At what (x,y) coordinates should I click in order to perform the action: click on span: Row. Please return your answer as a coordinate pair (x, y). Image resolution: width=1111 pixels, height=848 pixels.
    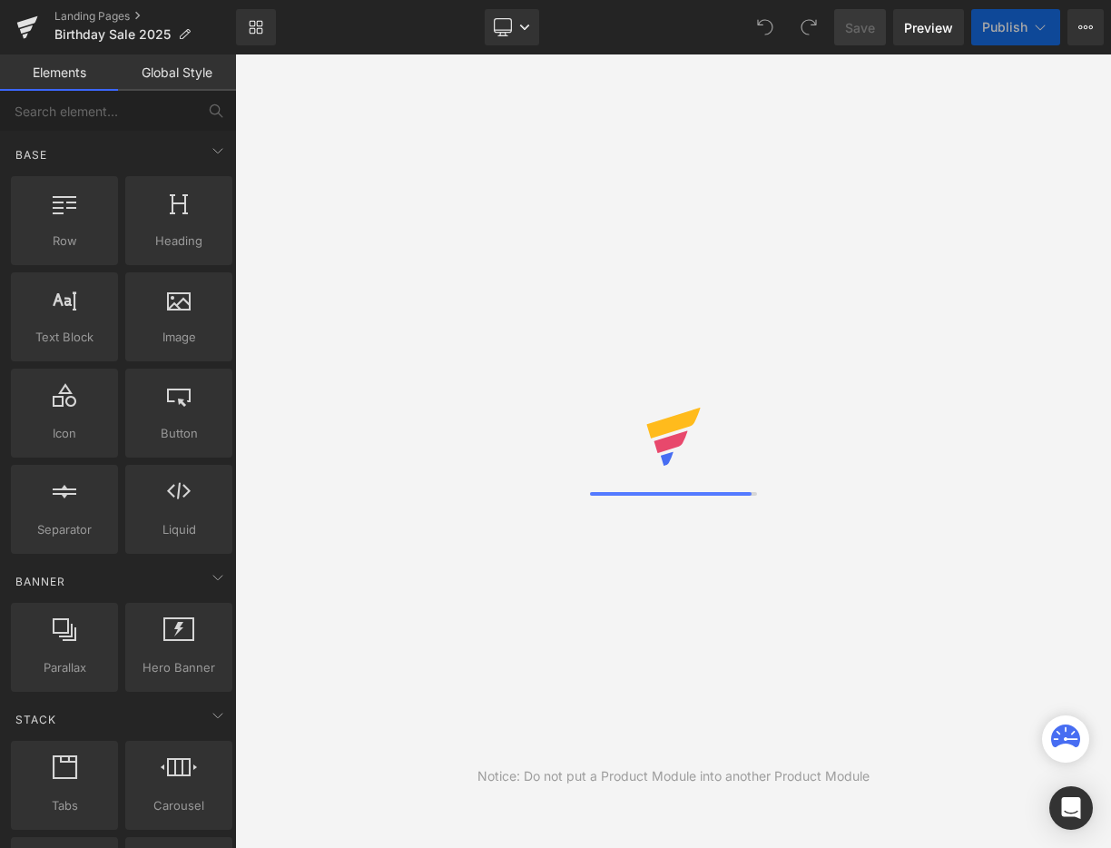
    Looking at the image, I should click on (64, 241).